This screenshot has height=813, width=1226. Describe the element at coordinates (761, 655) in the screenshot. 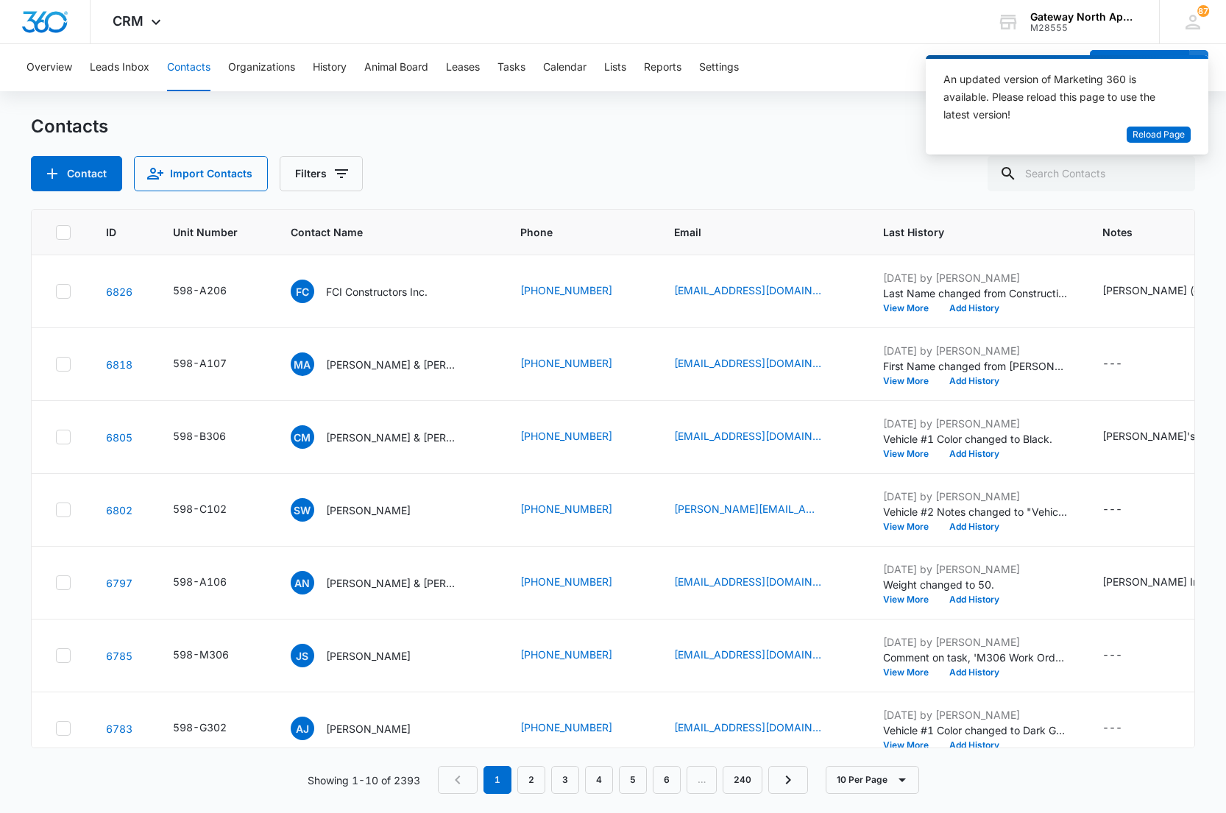

I see `div: Email - jermaineshields87@gmail.com - Select to Edit Field` at that location.